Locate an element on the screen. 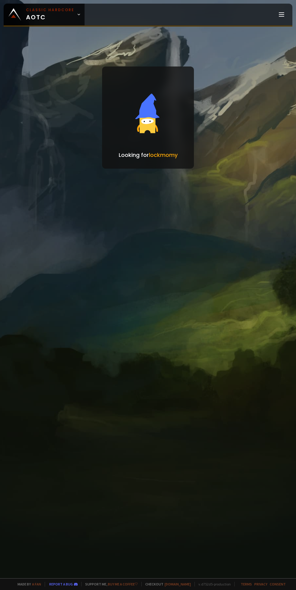  a: a fan is located at coordinates (37, 584).